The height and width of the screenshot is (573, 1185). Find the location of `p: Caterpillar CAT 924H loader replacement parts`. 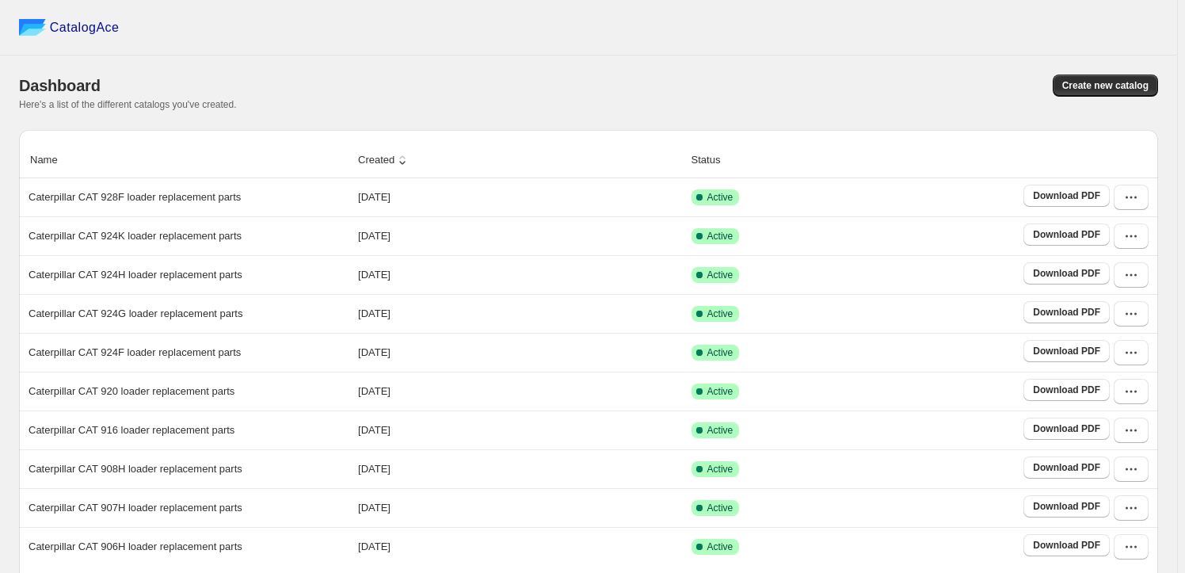

p: Caterpillar CAT 924H loader replacement parts is located at coordinates (135, 275).